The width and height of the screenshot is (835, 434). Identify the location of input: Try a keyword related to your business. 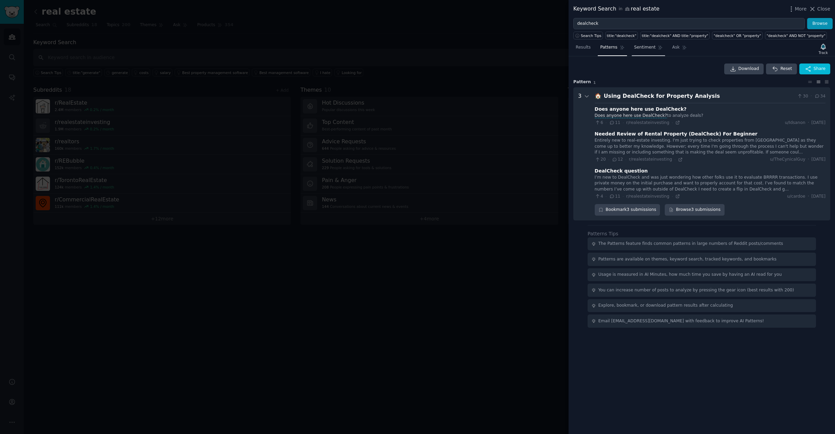
(689, 24).